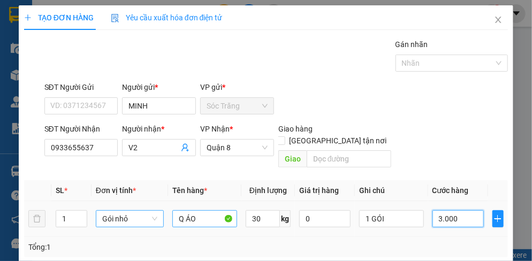 This screenshot has width=532, height=261. What do you see at coordinates (498, 20) in the screenshot?
I see `span: close` at bounding box center [498, 20].